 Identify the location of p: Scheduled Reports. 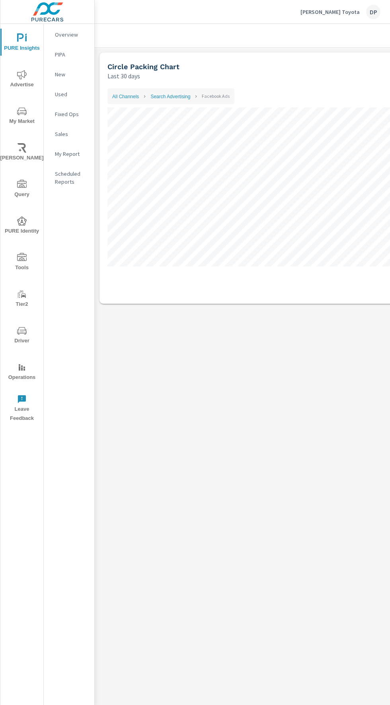
(71, 178).